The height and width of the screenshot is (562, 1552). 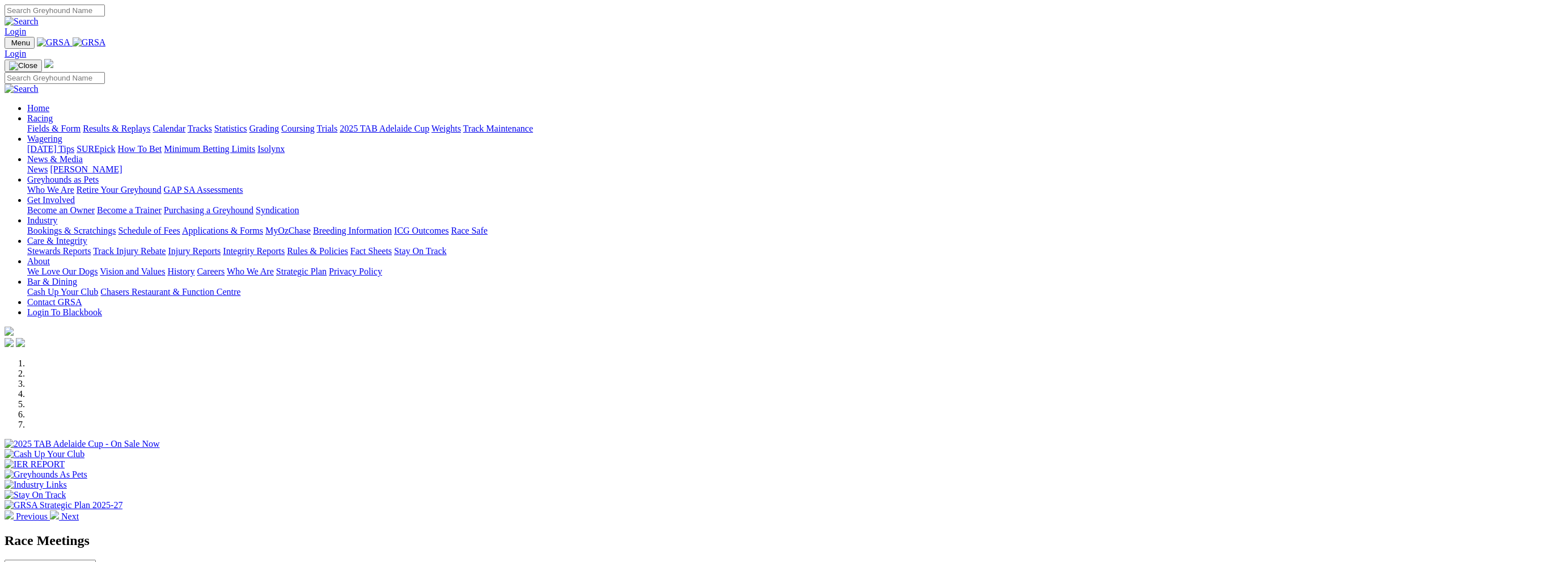 I want to click on a: Weights, so click(x=446, y=128).